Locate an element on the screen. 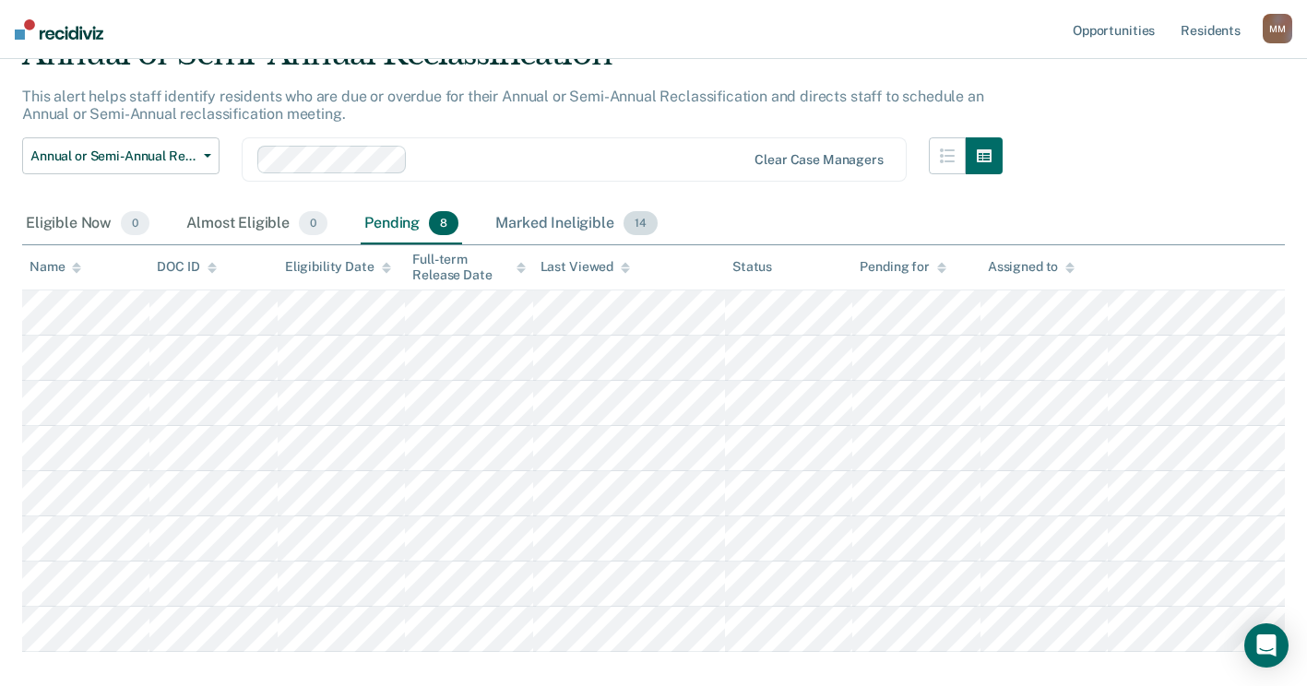 Image resolution: width=1307 pixels, height=686 pixels. div: Pending for is located at coordinates (902, 267).